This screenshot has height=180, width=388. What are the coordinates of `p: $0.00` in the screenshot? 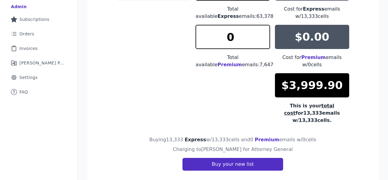 It's located at (312, 37).